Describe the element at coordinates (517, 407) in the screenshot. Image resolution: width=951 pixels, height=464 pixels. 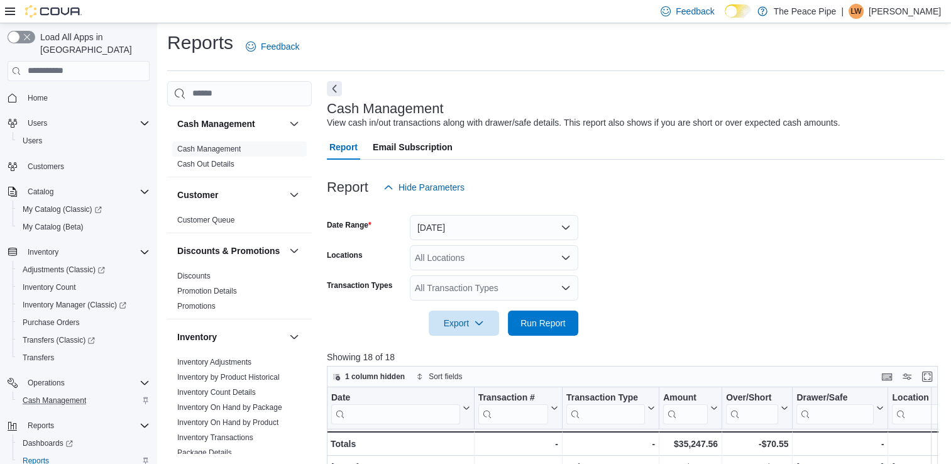
I see `button: Transaction #` at that location.